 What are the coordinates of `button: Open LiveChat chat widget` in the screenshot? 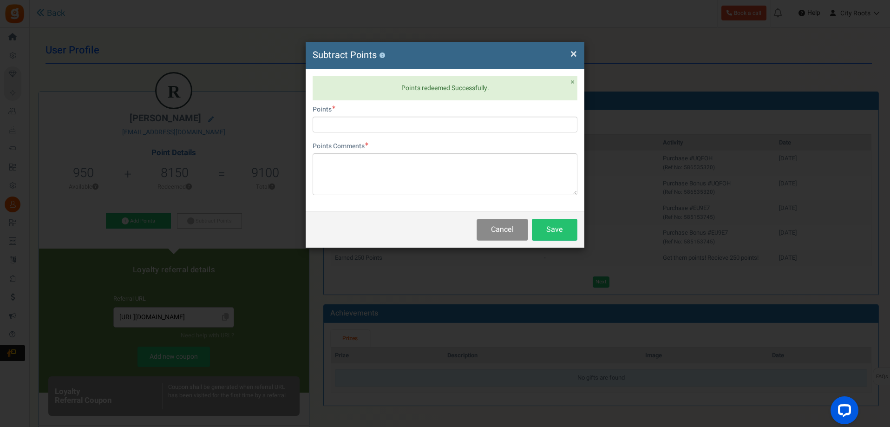 It's located at (21, 18).